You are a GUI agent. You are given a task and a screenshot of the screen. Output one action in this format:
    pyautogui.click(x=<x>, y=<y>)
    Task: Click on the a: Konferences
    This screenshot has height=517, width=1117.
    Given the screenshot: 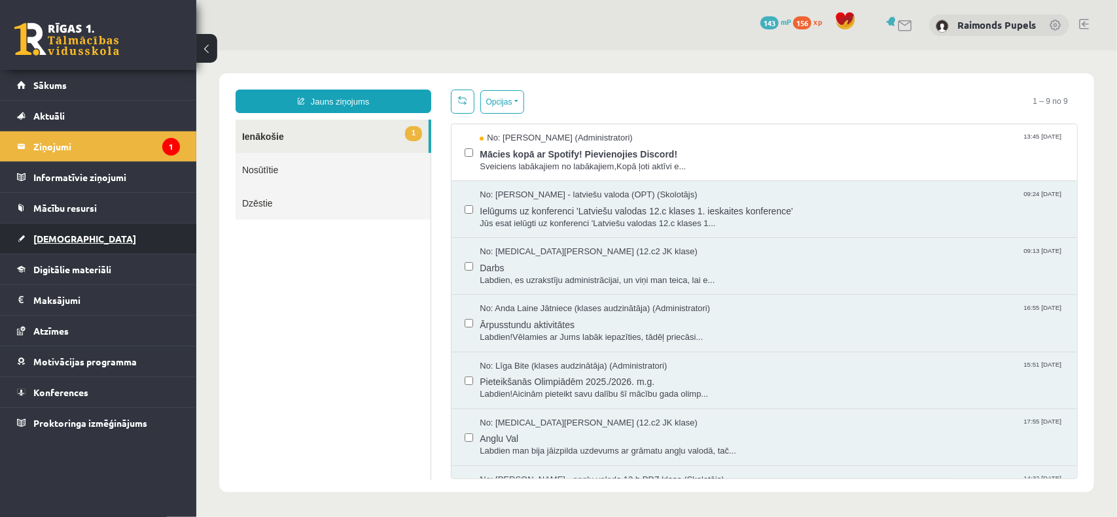 What is the action you would take?
    pyautogui.click(x=98, y=393)
    